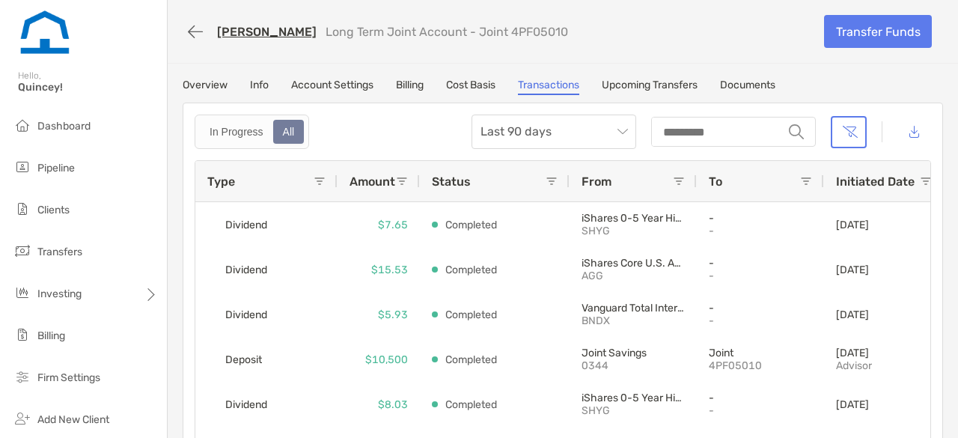 The image size is (958, 438). I want to click on img: firm-settings icon, so click(22, 376).